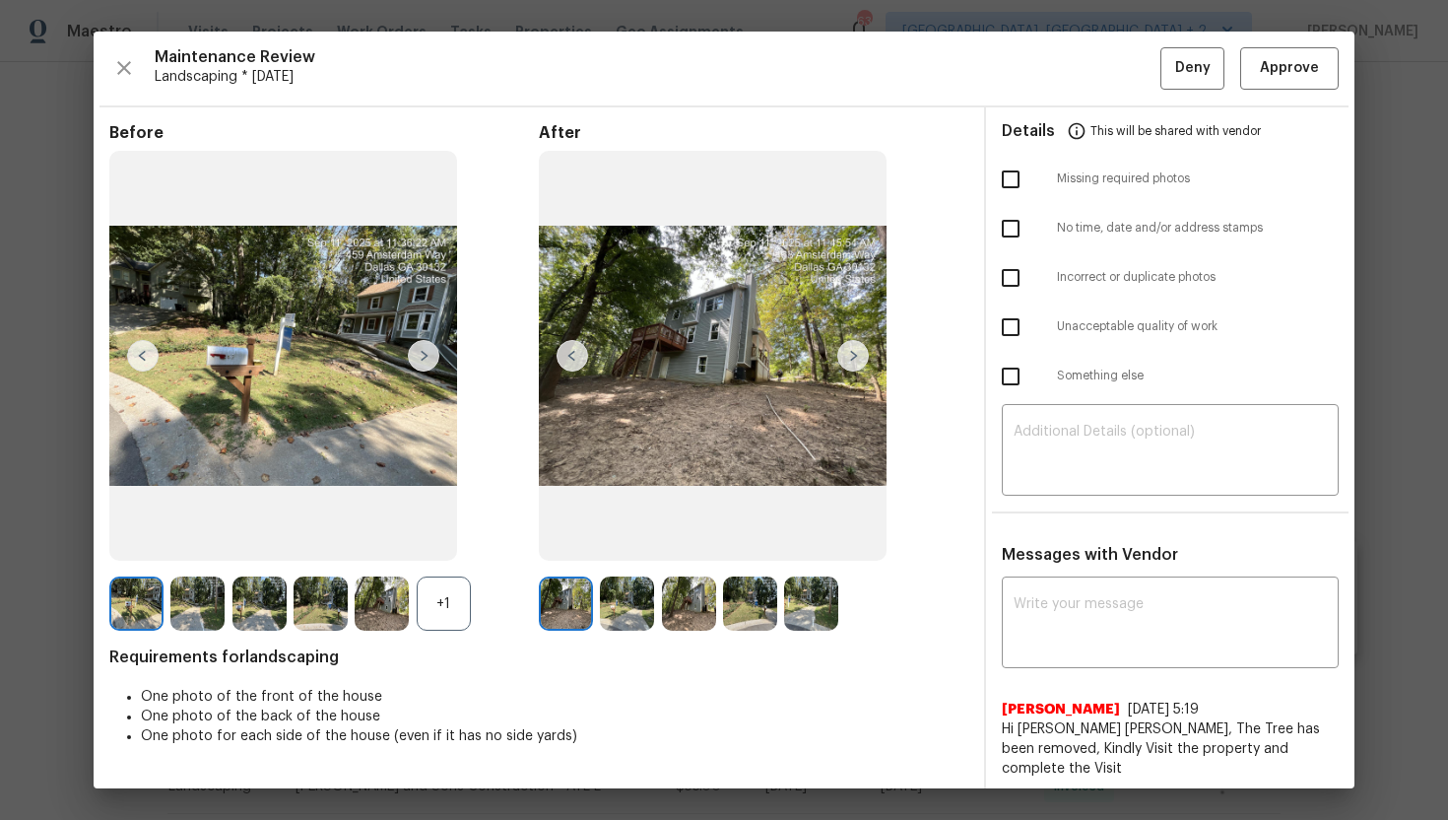 Image resolution: width=1448 pixels, height=820 pixels. What do you see at coordinates (555, 736) in the screenshot?
I see `li: One photo for each side of the house (even if it has no side yards)` at bounding box center [555, 736].